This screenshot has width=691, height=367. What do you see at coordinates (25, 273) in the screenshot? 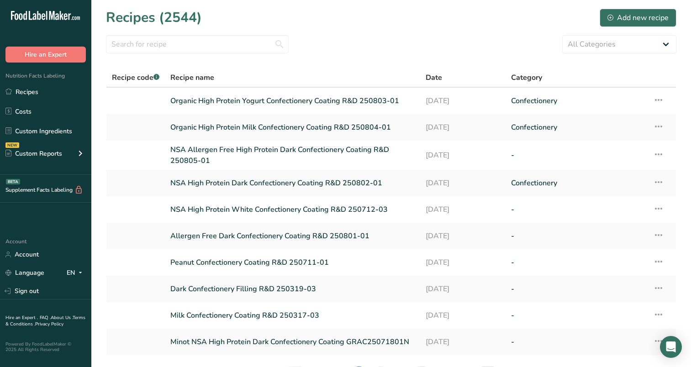
I see `a: Language` at bounding box center [25, 273].